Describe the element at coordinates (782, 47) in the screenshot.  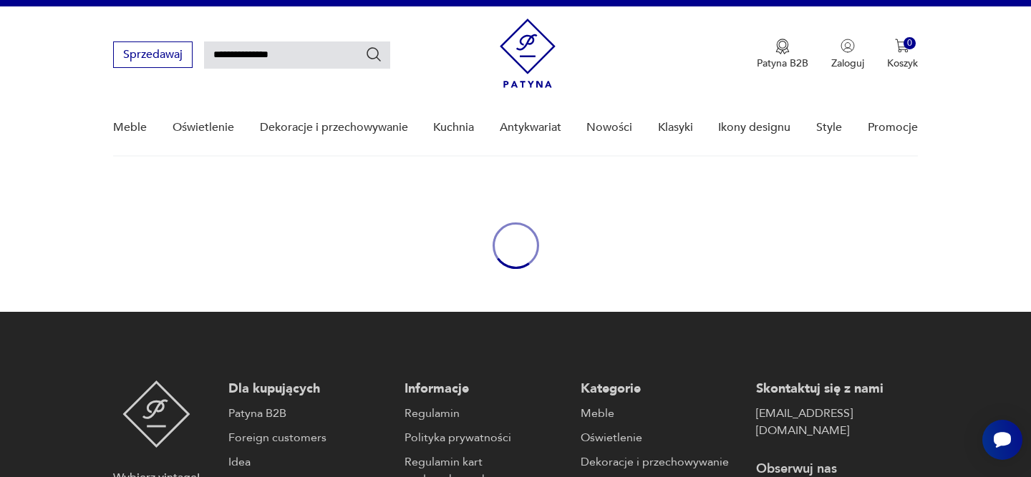
I see `img: Ikona medalu` at that location.